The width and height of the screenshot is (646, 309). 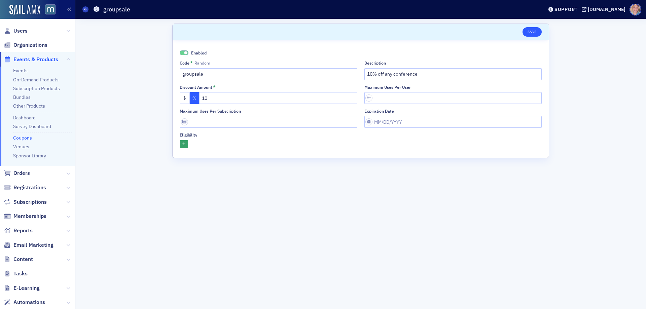 I want to click on div: Expiration date, so click(x=379, y=111).